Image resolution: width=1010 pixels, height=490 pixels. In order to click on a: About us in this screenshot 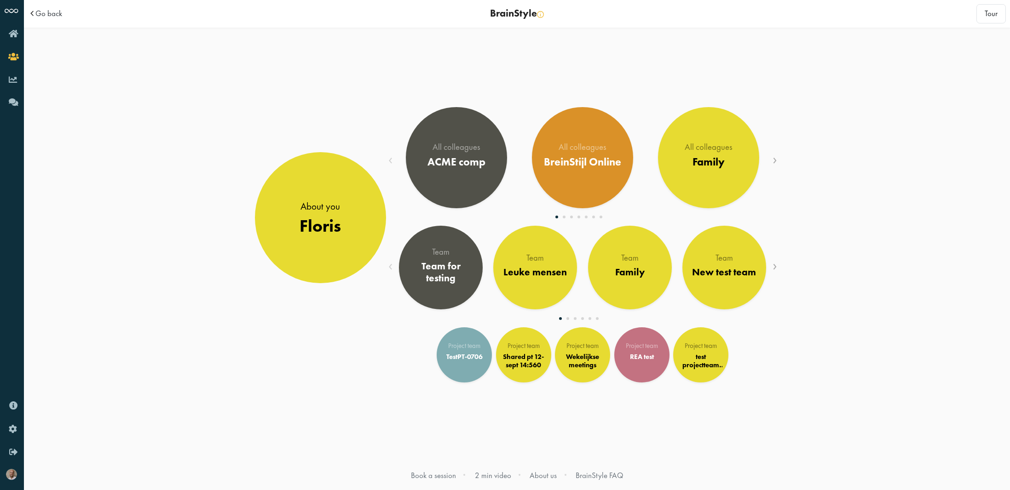, I will do `click(543, 476)`.